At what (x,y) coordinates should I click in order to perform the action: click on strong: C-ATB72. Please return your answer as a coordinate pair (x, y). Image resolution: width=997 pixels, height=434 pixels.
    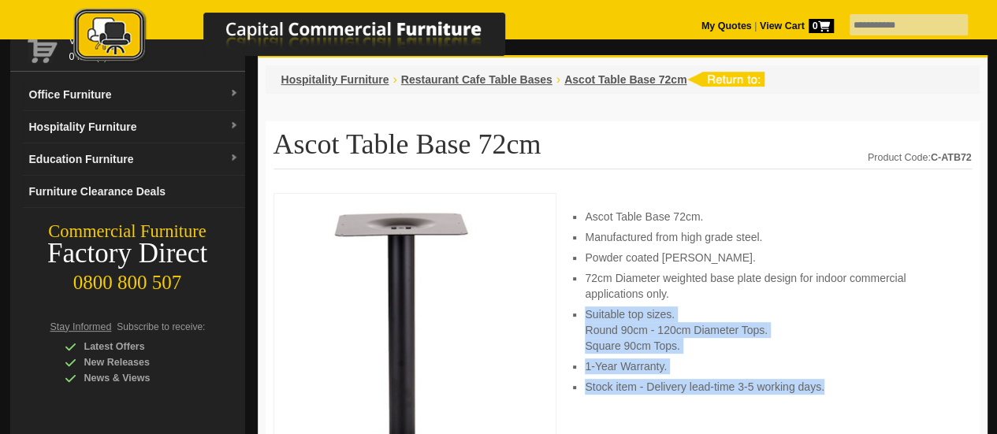
    Looking at the image, I should click on (951, 158).